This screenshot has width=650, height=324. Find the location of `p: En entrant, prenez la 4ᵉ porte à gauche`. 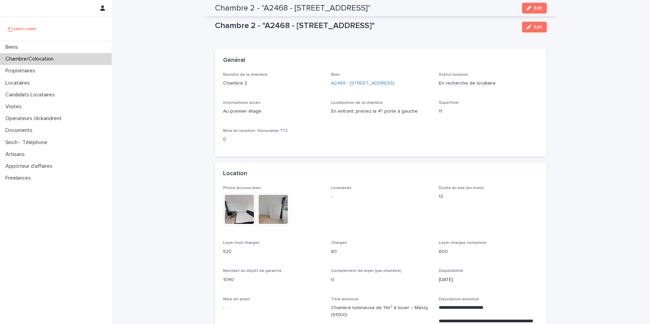

p: En entrant, prenez la 4ᵉ porte à gauche is located at coordinates (381, 111).